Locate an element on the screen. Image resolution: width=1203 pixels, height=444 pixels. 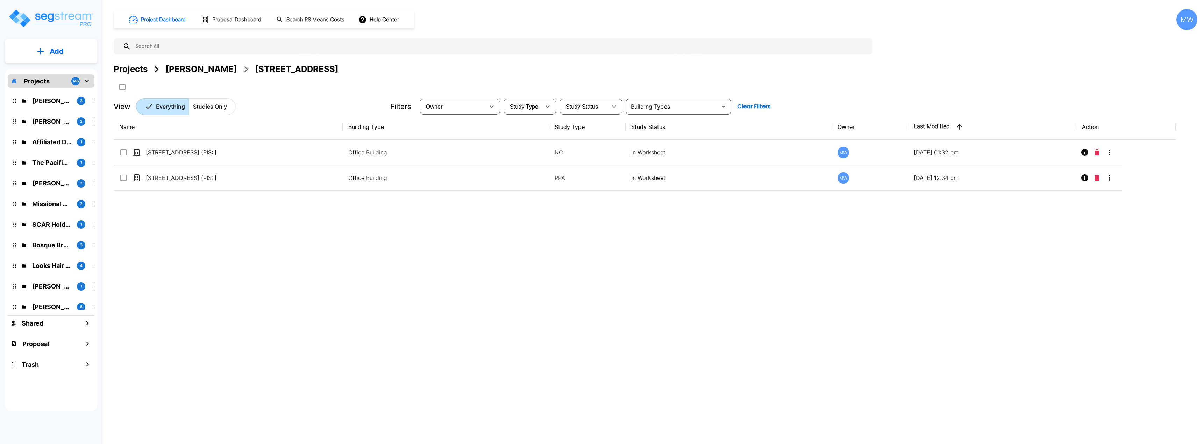
th: Owner is located at coordinates (870, 127).